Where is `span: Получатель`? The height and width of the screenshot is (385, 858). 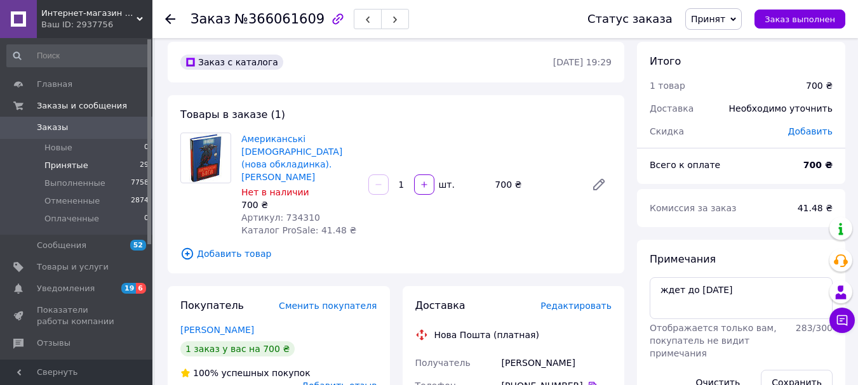
span: Получатель is located at coordinates (443, 363).